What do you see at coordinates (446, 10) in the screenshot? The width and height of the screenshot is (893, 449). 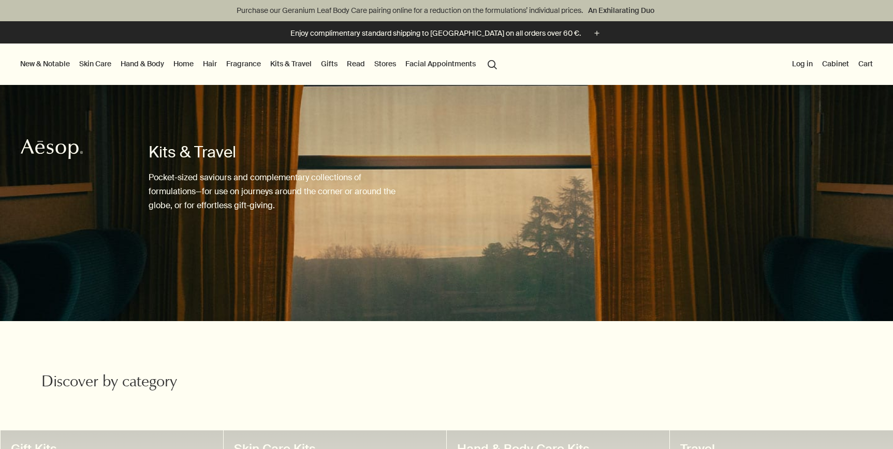 I see `p: Purchase our Geranium Leaf Body Care pairing online for a reduction on the formulations’ individu...` at bounding box center [446, 10].